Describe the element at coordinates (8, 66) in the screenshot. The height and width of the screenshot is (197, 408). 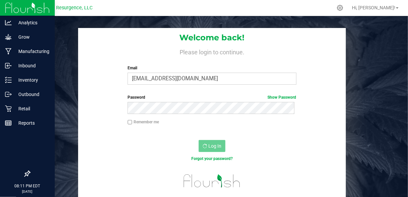
I see `inline-svg: Inbound` at that location.